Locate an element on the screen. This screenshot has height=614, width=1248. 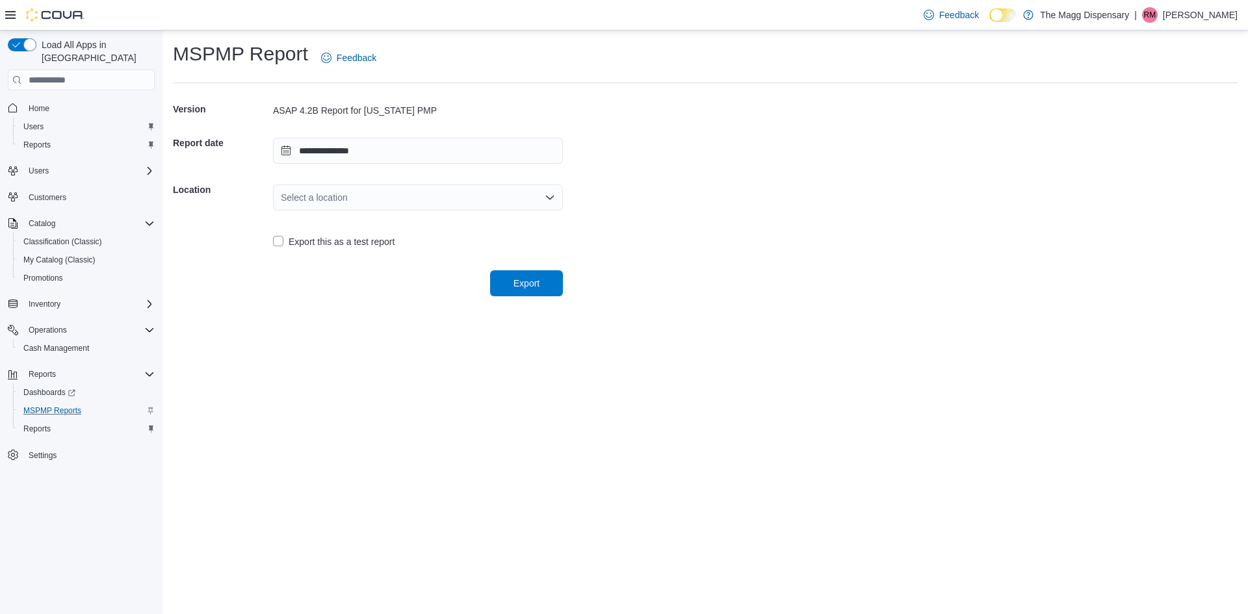
button: MSPMP Reports is located at coordinates (86, 411).